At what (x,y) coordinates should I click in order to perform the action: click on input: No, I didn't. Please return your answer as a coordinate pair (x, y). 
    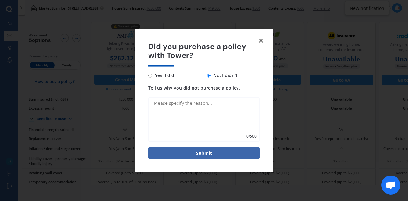
    Looking at the image, I should click on (208, 75).